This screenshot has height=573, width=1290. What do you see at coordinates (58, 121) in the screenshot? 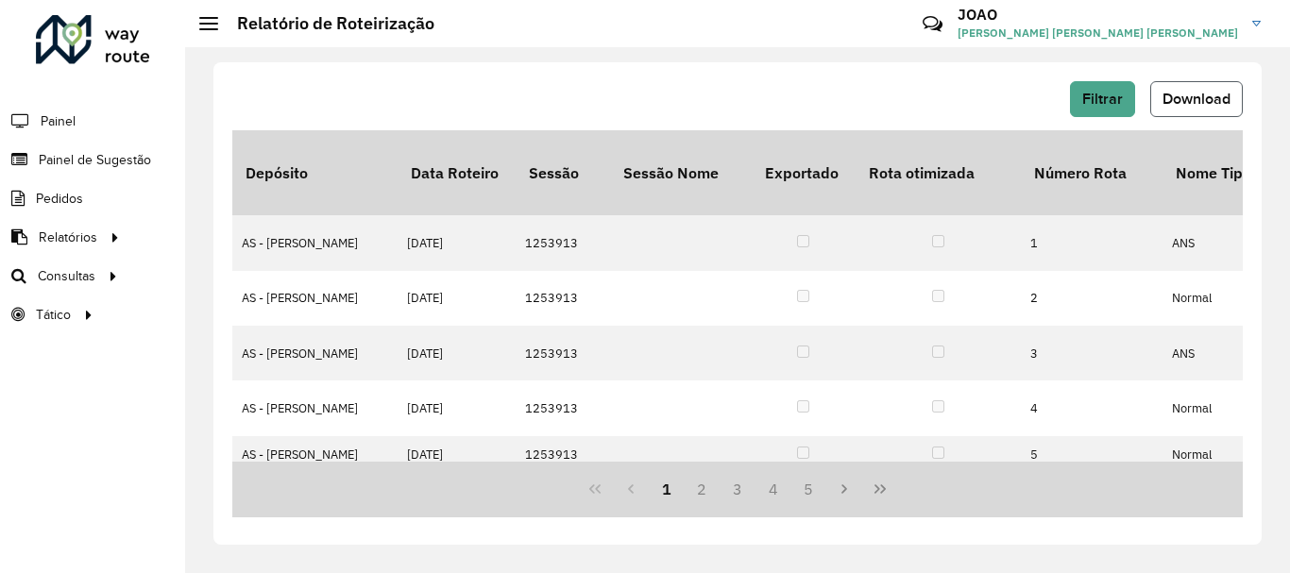
I see `span: Painel` at bounding box center [58, 121].